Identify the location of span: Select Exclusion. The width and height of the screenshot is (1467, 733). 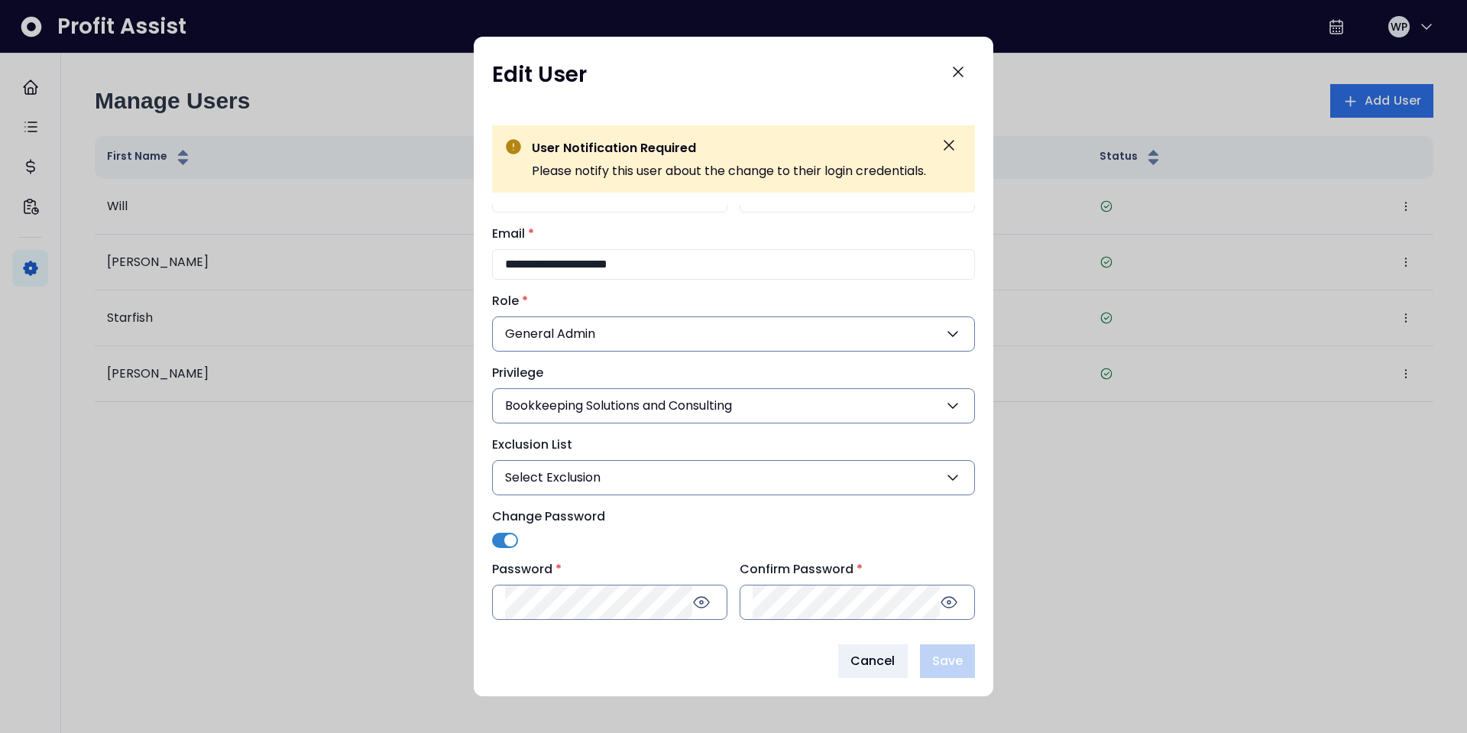
(553, 478).